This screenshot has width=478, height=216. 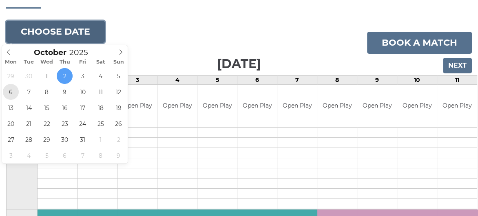 What do you see at coordinates (64, 156) in the screenshot?
I see `span: November 6, 2025` at bounding box center [64, 156].